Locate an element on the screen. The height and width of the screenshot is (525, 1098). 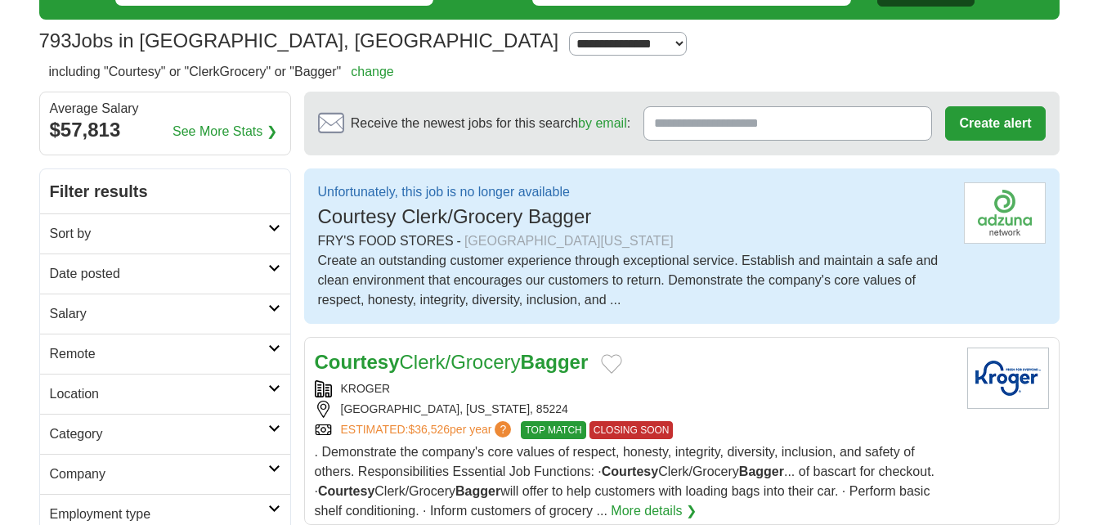
a: CourtesyClerk/GroceryBagger is located at coordinates (451, 361).